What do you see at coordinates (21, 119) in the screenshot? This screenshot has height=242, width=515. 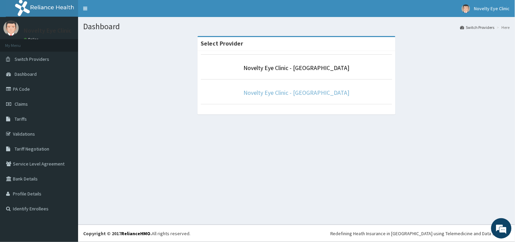 I see `span: Tariffs` at bounding box center [21, 119].